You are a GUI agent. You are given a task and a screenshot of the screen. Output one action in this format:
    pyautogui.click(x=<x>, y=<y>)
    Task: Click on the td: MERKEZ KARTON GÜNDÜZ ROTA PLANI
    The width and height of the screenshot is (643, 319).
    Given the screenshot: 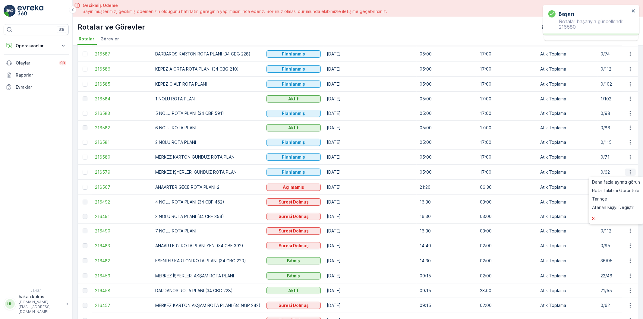 What is the action you would take?
    pyautogui.click(x=208, y=157)
    